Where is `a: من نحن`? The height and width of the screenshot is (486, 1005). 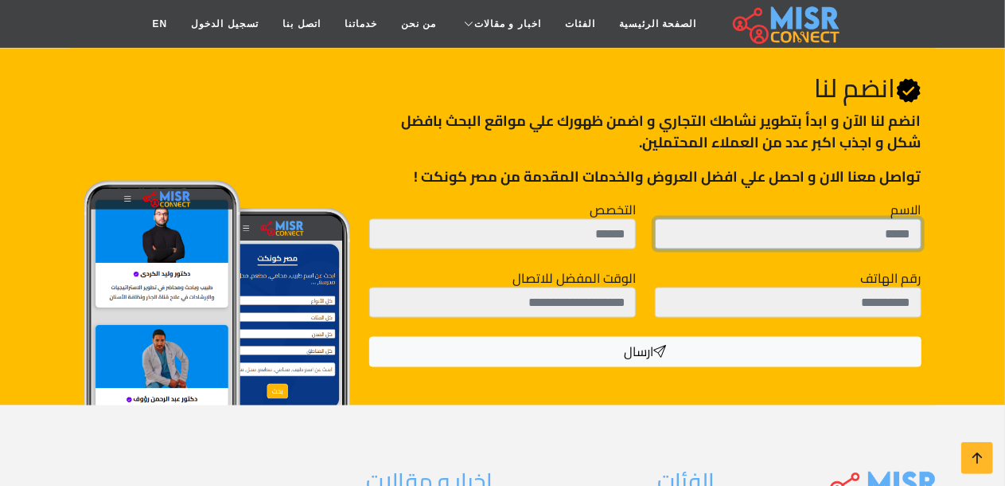 a: من نحن is located at coordinates (419, 24).